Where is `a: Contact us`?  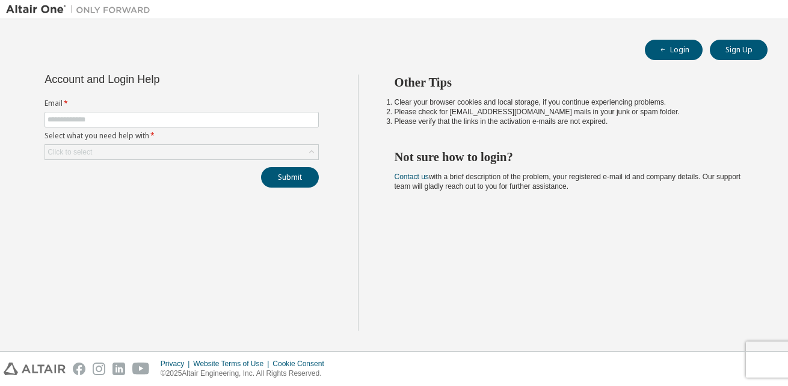
a: Contact us is located at coordinates (412, 177).